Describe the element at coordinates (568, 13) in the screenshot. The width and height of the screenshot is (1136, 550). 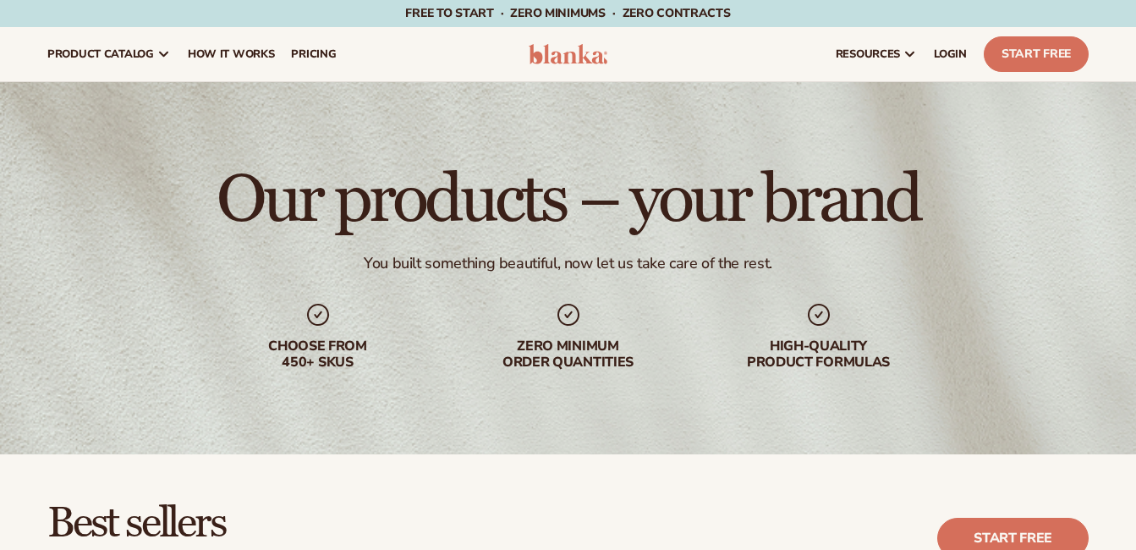
I see `span: Free to start · ZERO minimums · ZERO contracts` at that location.